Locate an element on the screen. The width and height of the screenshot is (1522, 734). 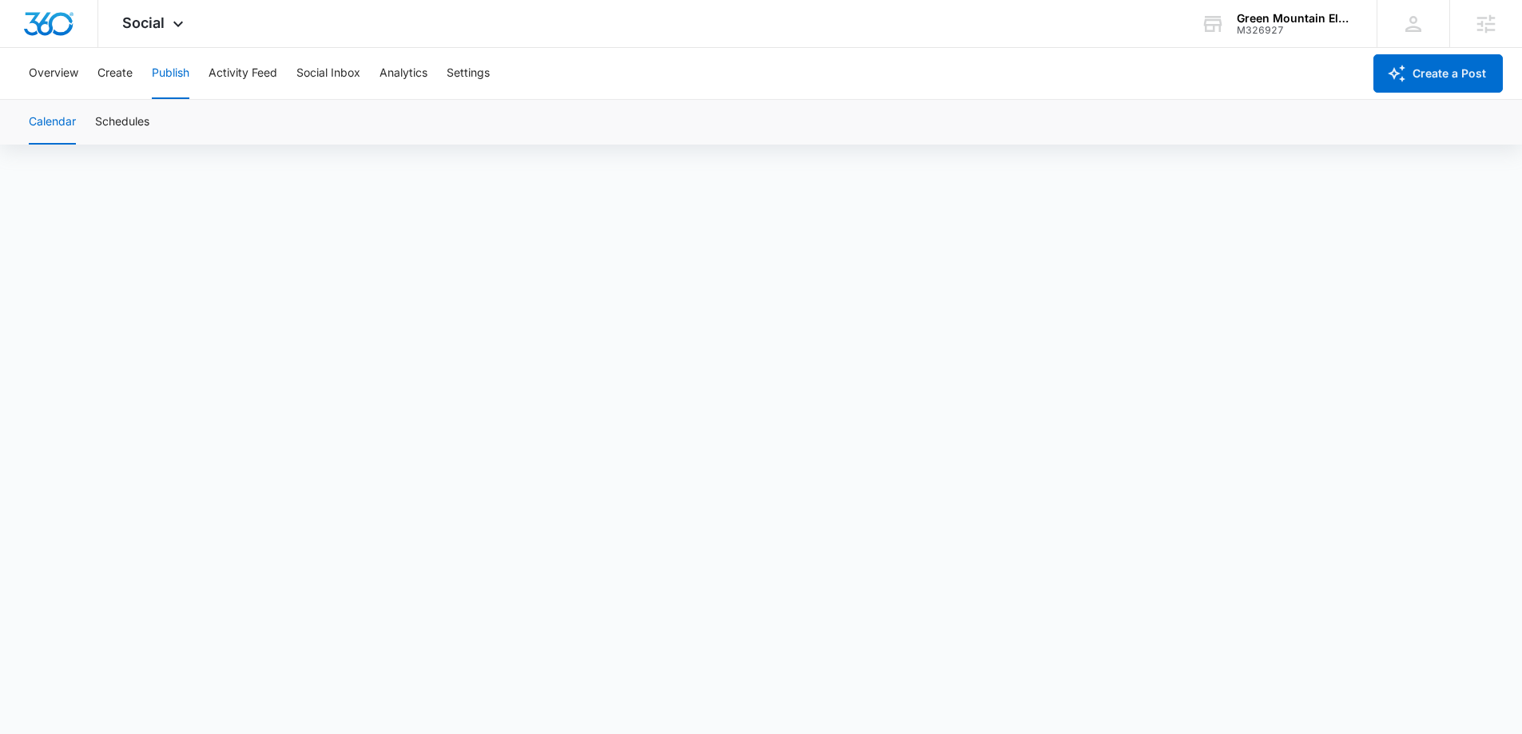
button: Activity Feed is located at coordinates (243, 74).